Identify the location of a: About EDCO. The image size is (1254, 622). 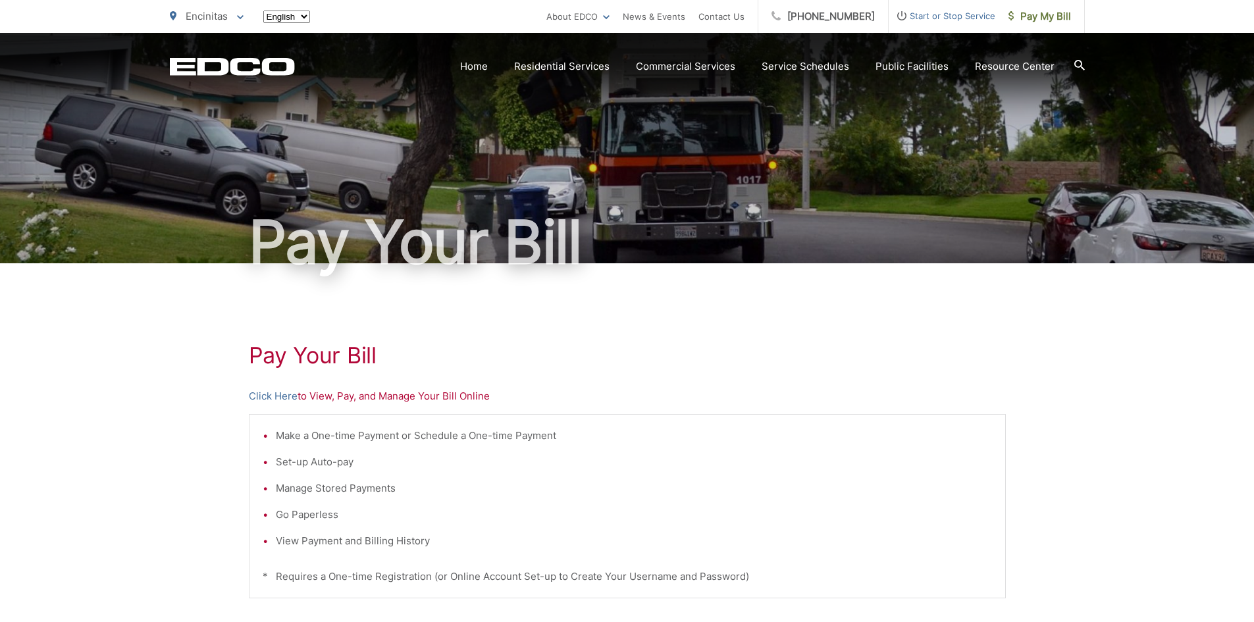
(578, 16).